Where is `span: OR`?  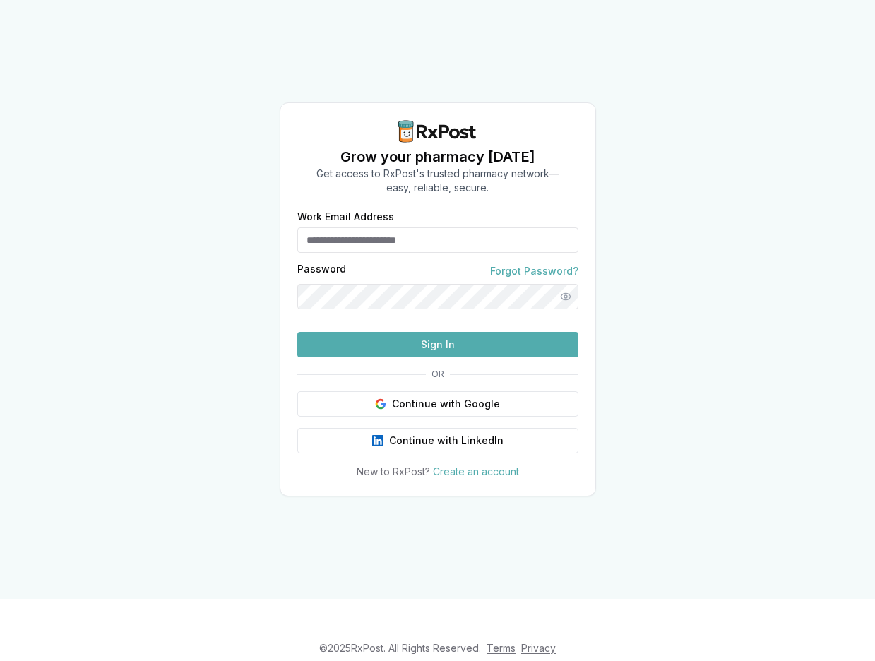 span: OR is located at coordinates (438, 374).